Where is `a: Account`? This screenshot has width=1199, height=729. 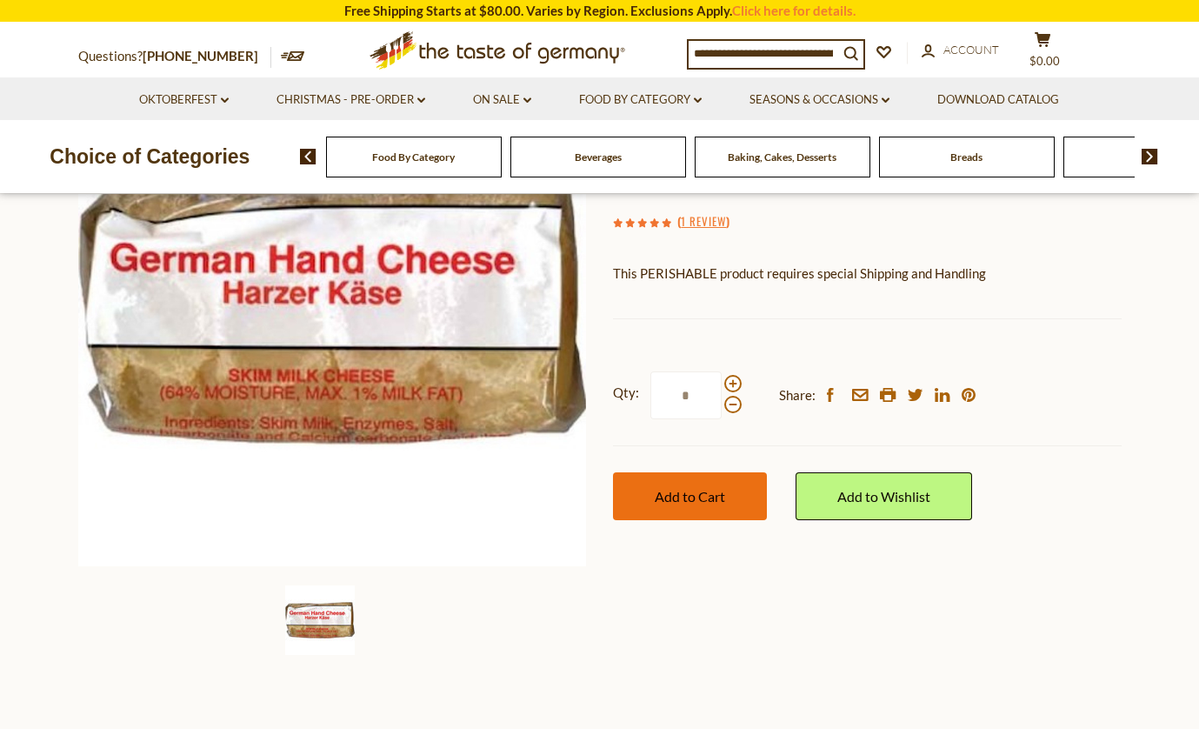 a: Account is located at coordinates (960, 50).